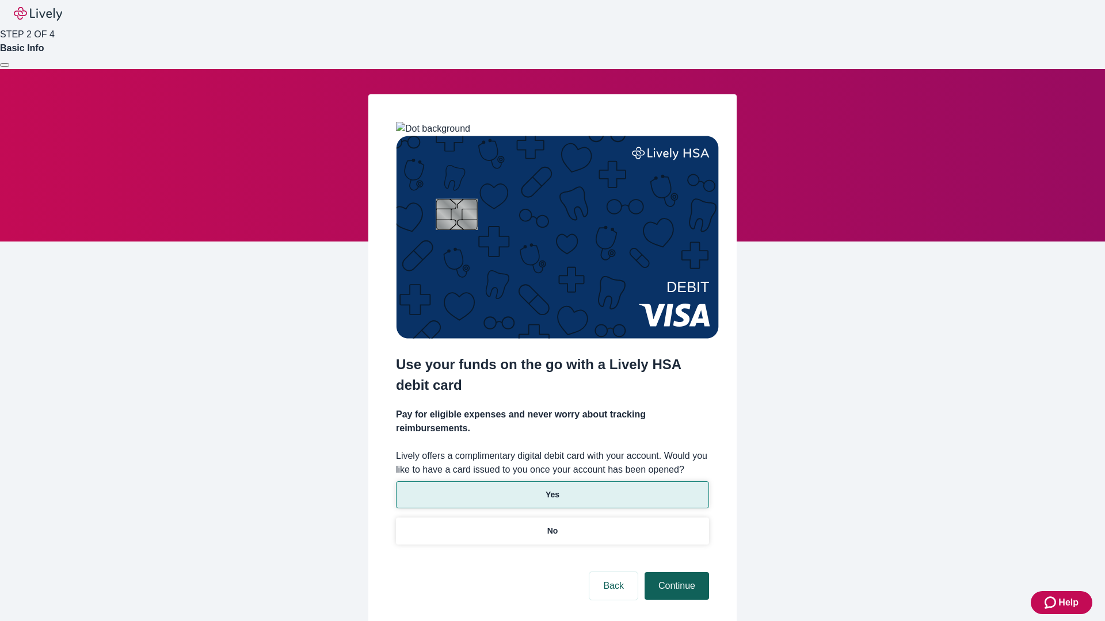 Image resolution: width=1105 pixels, height=621 pixels. What do you see at coordinates (1051, 603) in the screenshot?
I see `svg: Zendesk support icon` at bounding box center [1051, 603].